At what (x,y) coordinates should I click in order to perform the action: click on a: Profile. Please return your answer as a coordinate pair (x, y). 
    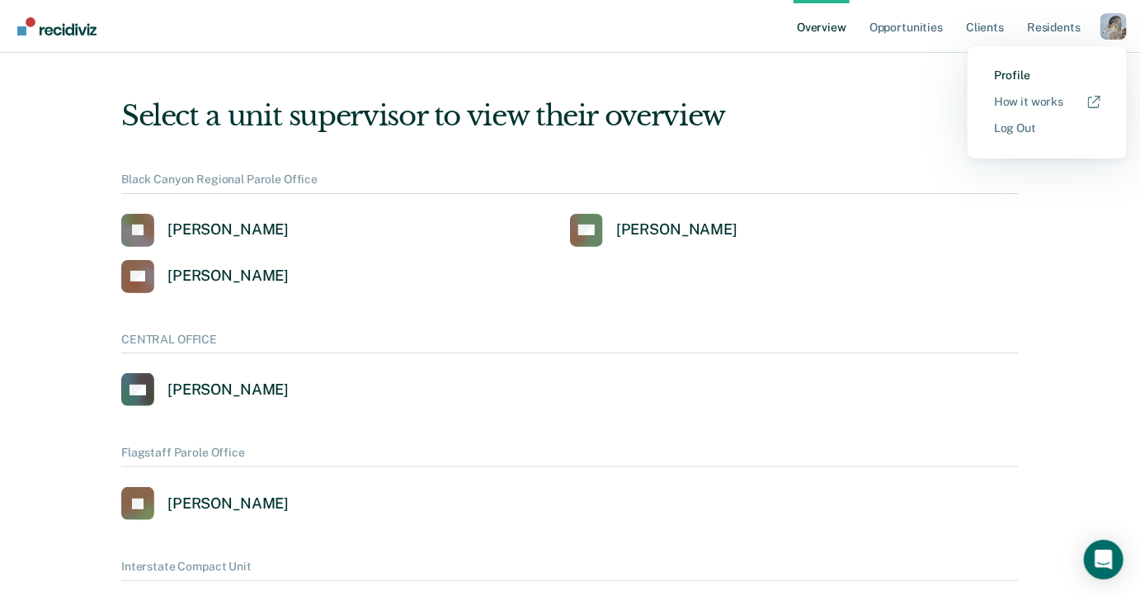
    Looking at the image, I should click on (1047, 75).